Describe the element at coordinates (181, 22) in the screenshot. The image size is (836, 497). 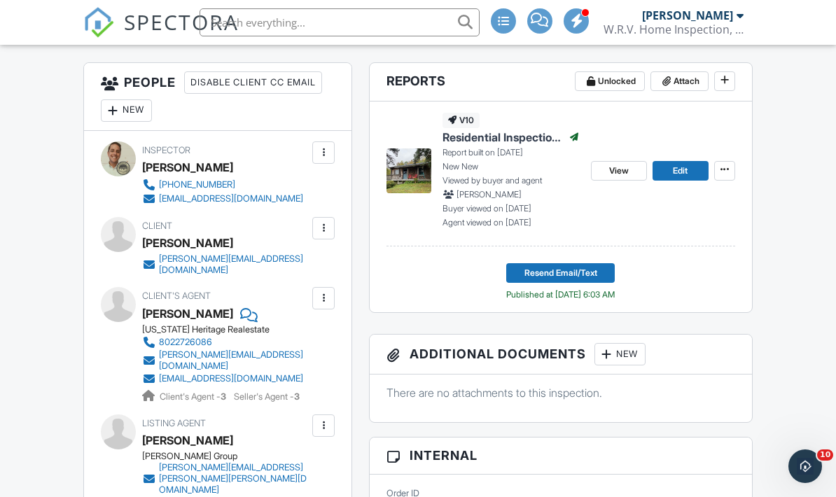
I see `span: SPECTORA` at that location.